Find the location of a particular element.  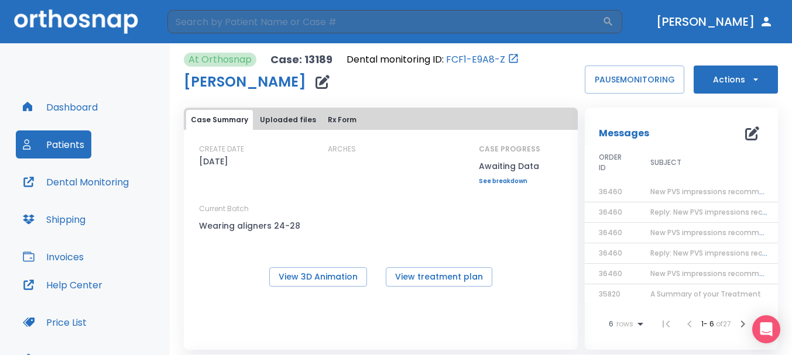

img: Orthosnap is located at coordinates (76, 21).